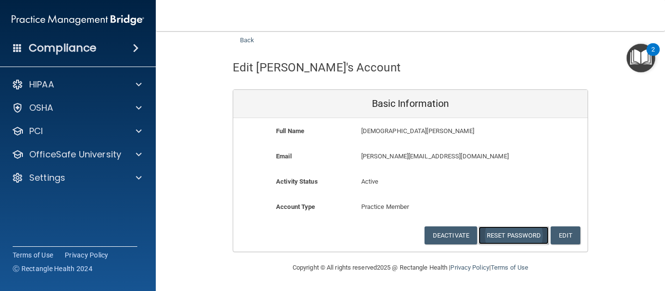  What do you see at coordinates (451, 235) in the screenshot?
I see `button: Deactivate` at bounding box center [451, 235].